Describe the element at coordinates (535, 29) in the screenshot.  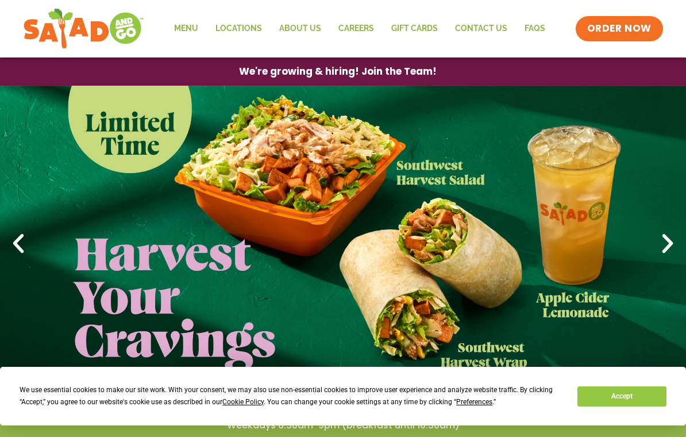
I see `a: FAQs` at that location.